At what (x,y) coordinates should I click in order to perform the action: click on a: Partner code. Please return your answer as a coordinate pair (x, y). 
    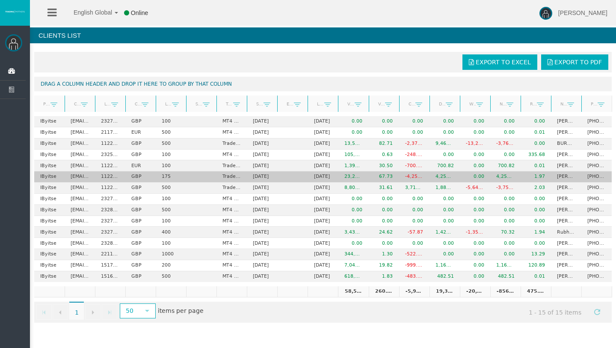
    Looking at the image, I should click on (44, 104).